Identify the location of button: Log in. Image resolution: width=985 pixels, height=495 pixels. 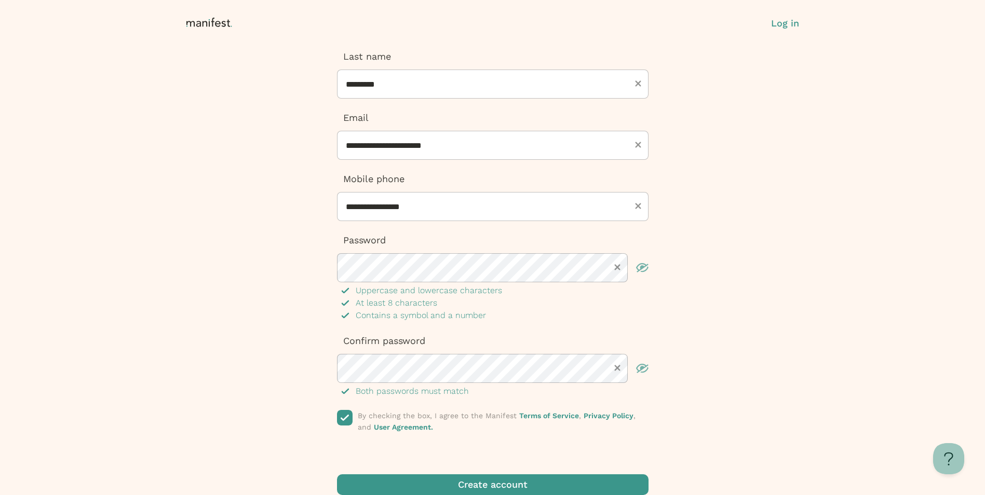
(785, 23).